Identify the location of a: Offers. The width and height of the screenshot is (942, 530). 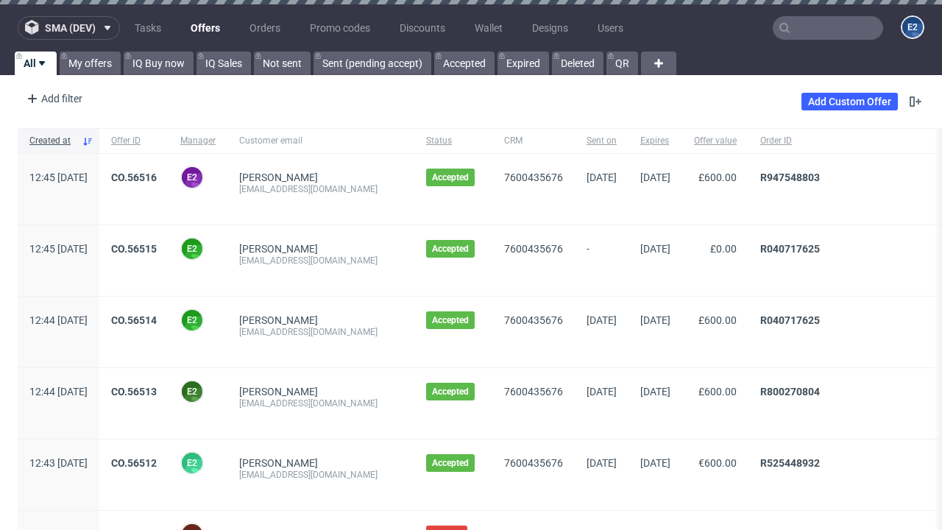
(205, 28).